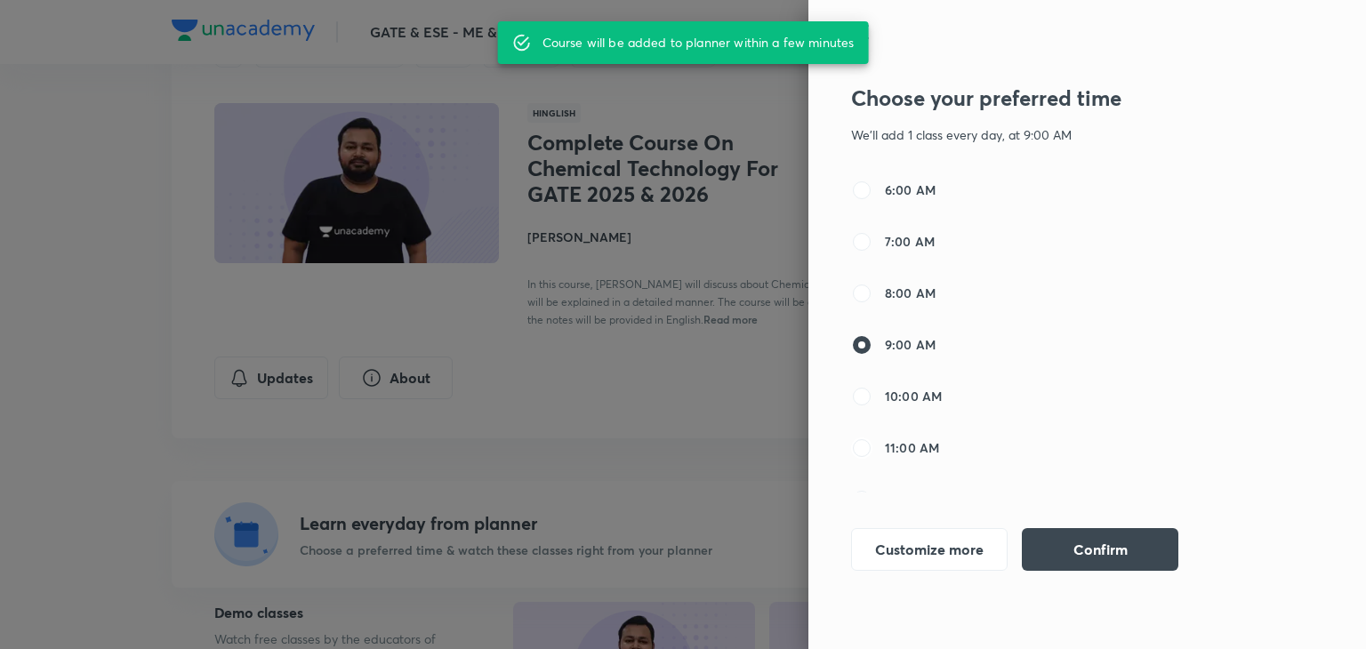 The width and height of the screenshot is (1366, 649). Describe the element at coordinates (1036, 98) in the screenshot. I see `h3: Choose your preferred time` at that location.